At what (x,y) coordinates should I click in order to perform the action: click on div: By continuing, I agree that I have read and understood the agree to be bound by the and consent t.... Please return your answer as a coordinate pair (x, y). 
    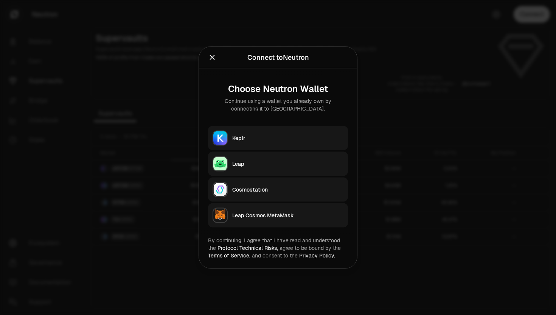
    Looking at the image, I should click on (278, 248).